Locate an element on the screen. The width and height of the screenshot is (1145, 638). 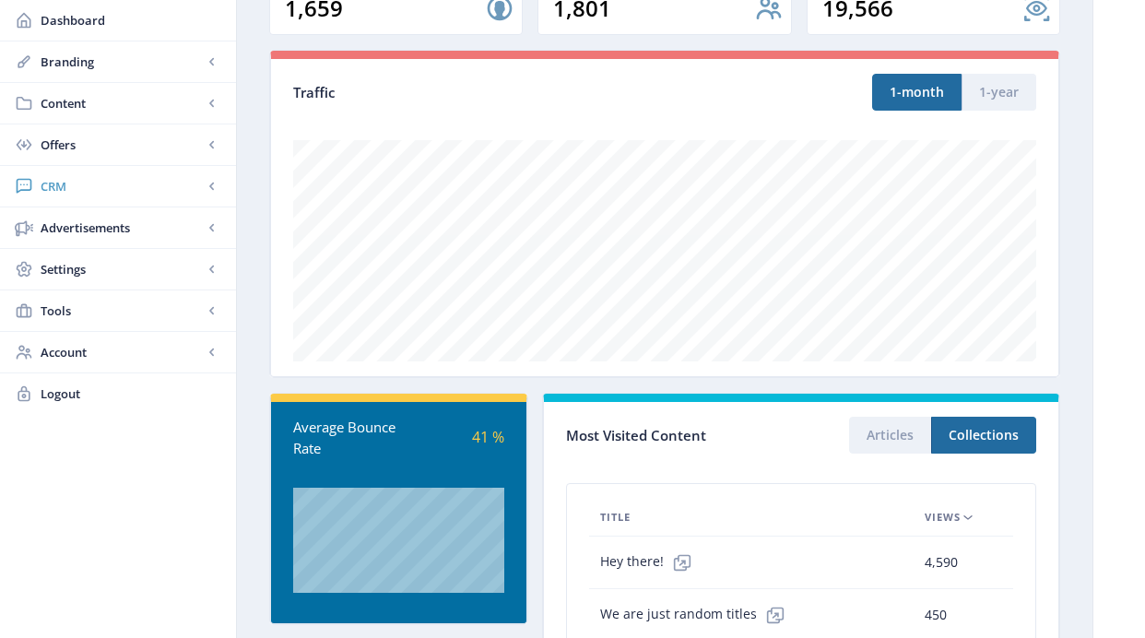
span: Logout is located at coordinates (131, 394).